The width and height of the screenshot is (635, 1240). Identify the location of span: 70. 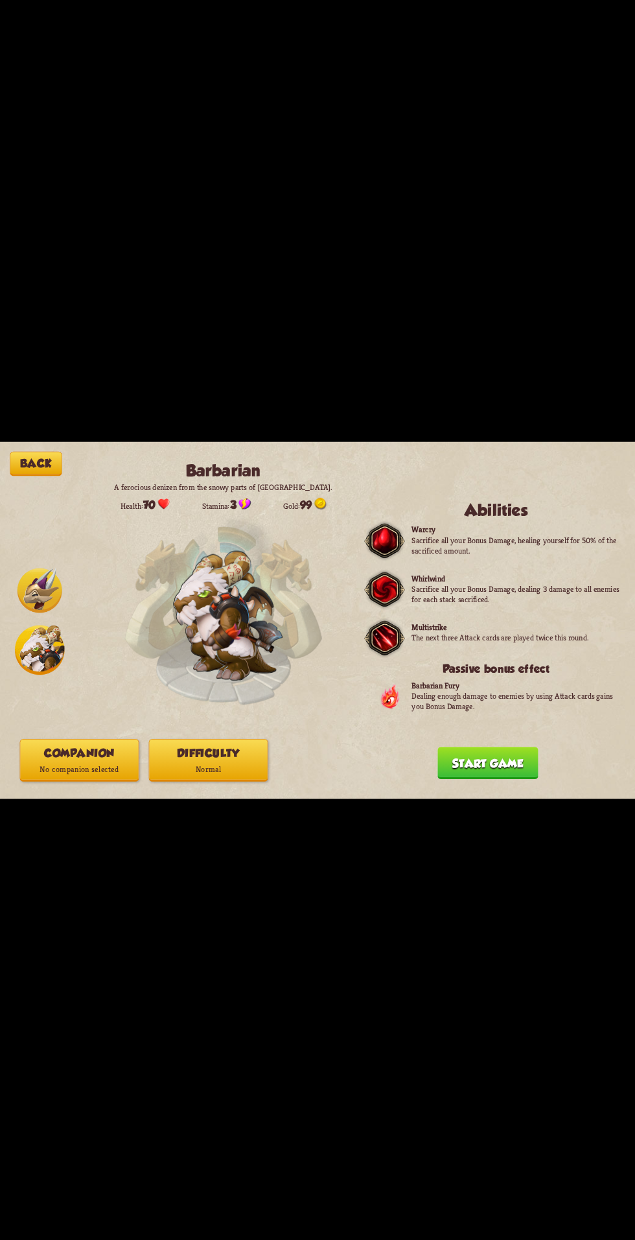
(149, 504).